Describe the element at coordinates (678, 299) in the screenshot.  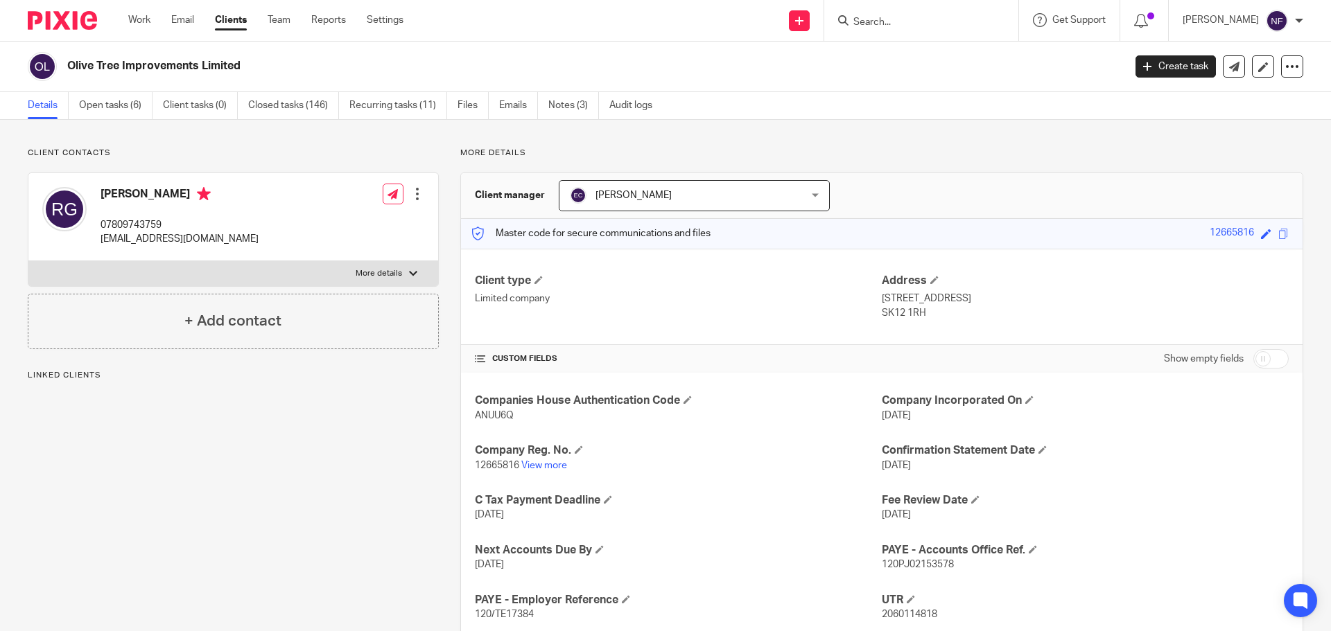
I see `p: Limited company` at that location.